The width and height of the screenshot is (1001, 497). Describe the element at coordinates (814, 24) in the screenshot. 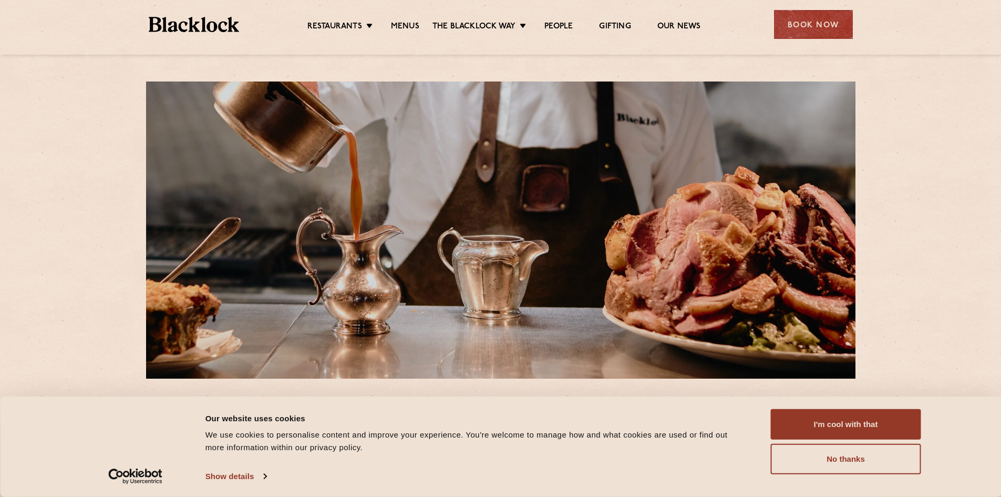

I see `div: Book Now` at that location.